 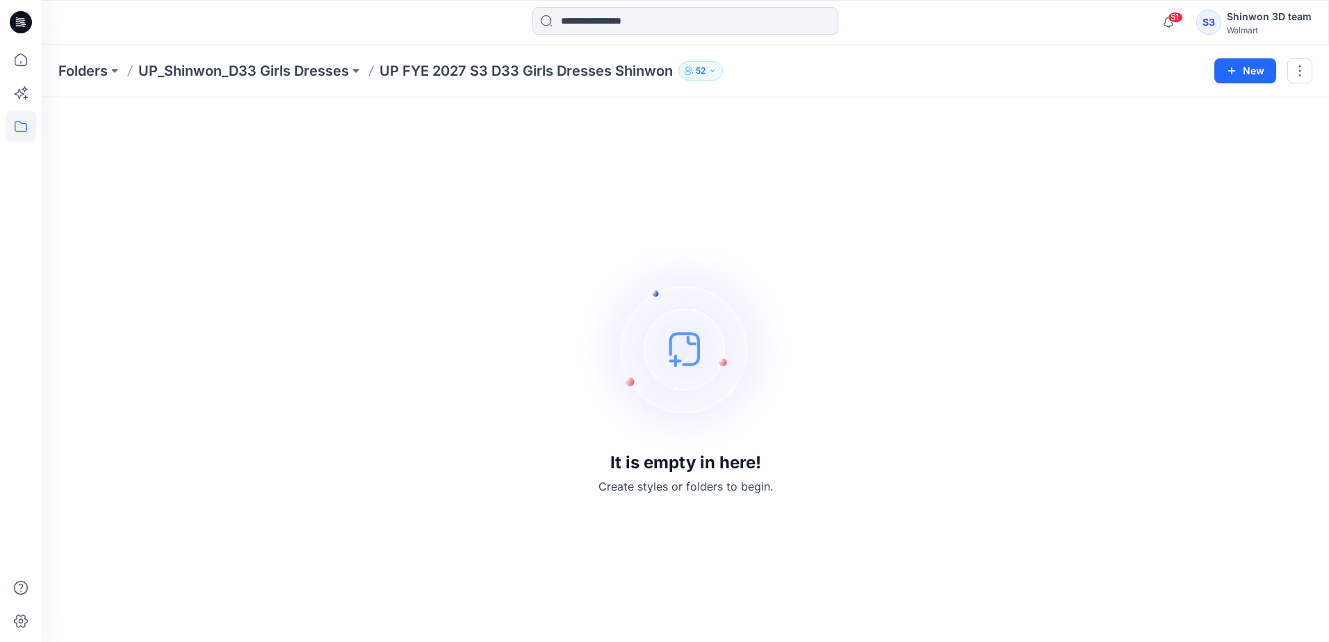 What do you see at coordinates (1209, 22) in the screenshot?
I see `div: S3` at bounding box center [1209, 22].